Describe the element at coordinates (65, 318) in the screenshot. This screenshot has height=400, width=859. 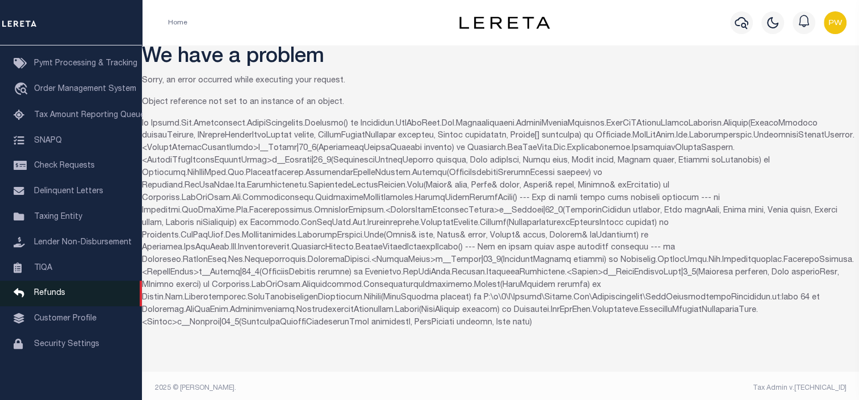
I see `span: Customer Profile` at that location.